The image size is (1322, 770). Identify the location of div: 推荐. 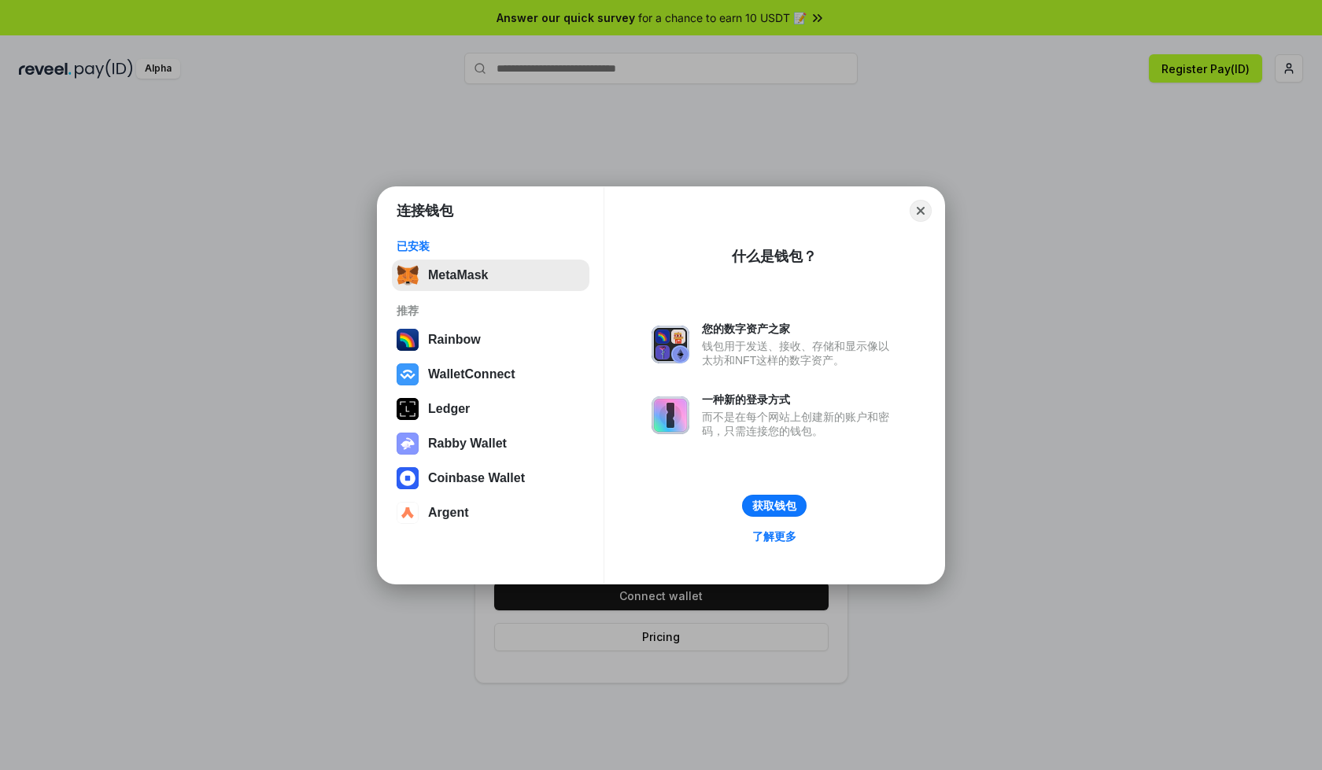
(490, 311).